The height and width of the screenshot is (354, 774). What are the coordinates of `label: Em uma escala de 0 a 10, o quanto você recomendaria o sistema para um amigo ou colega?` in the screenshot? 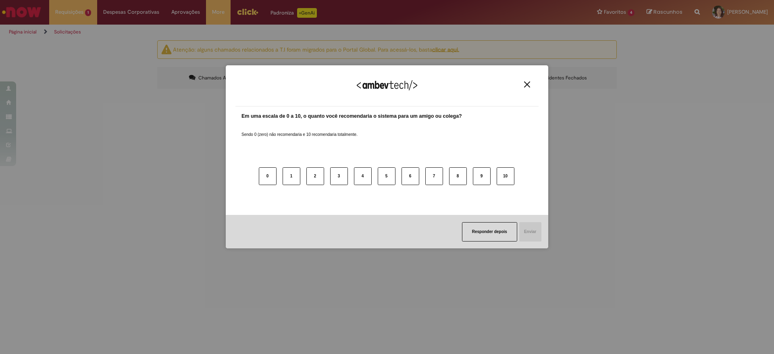 It's located at (352, 116).